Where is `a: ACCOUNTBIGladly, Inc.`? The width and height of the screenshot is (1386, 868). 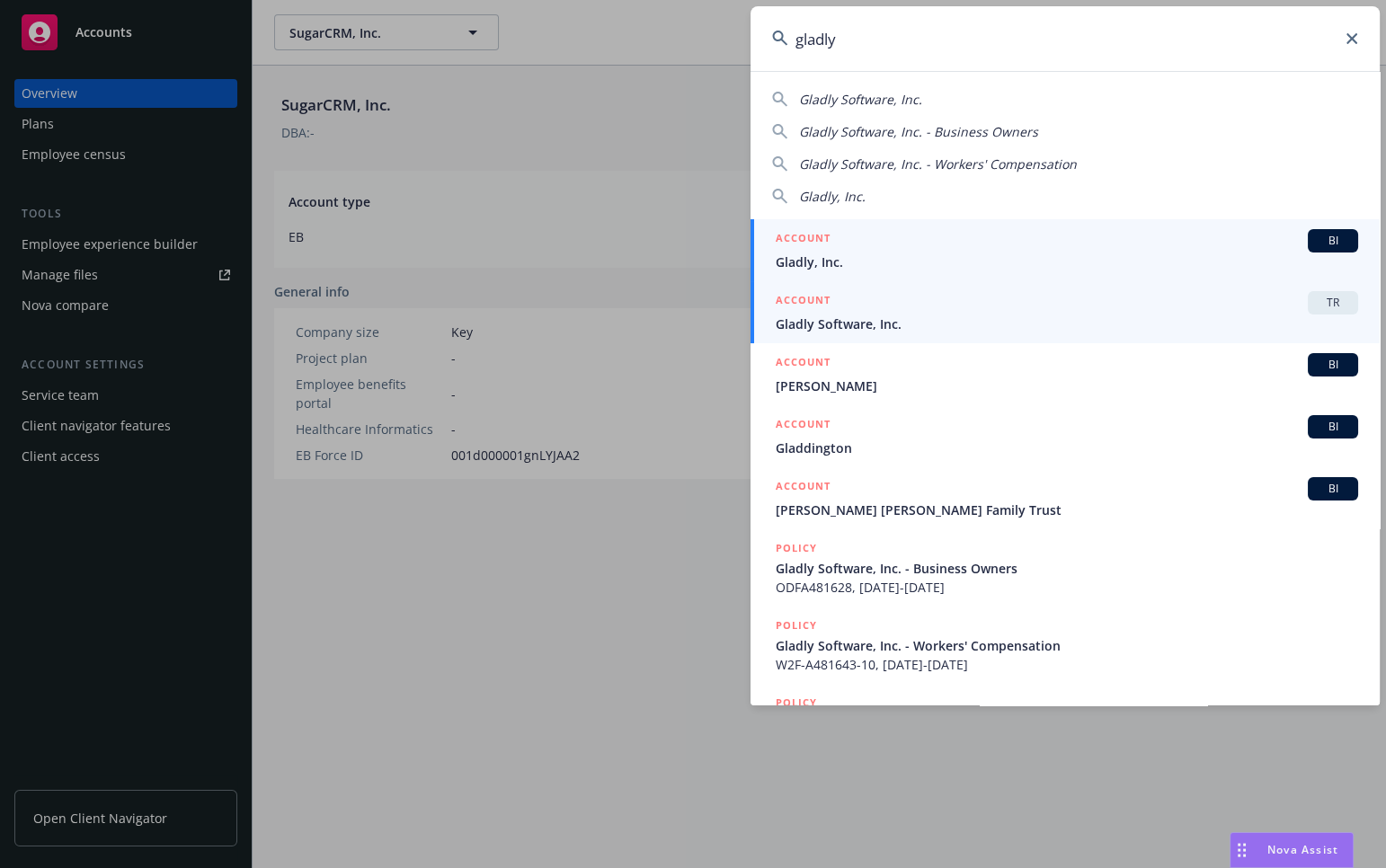 a: ACCOUNTBIGladly, Inc. is located at coordinates (1066, 250).